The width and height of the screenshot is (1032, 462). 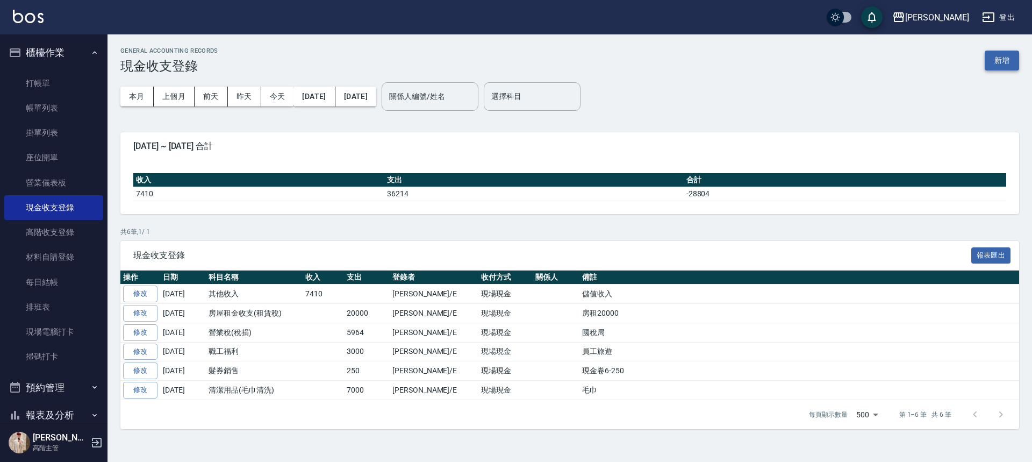 What do you see at coordinates (799, 277) in the screenshot?
I see `th: 備註` at bounding box center [799, 277].